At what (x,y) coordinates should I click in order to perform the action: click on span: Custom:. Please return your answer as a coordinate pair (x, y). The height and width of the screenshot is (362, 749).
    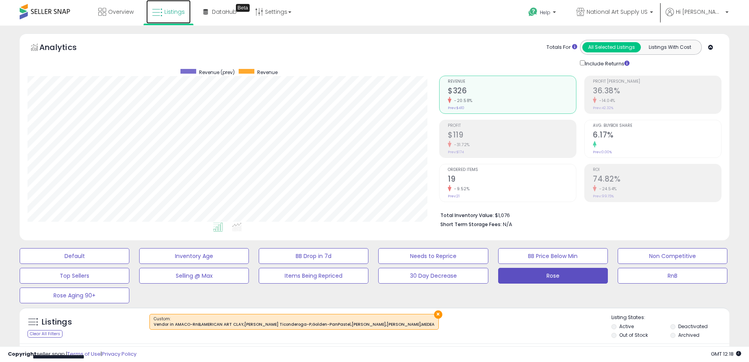
    Looking at the image, I should click on (294, 321).